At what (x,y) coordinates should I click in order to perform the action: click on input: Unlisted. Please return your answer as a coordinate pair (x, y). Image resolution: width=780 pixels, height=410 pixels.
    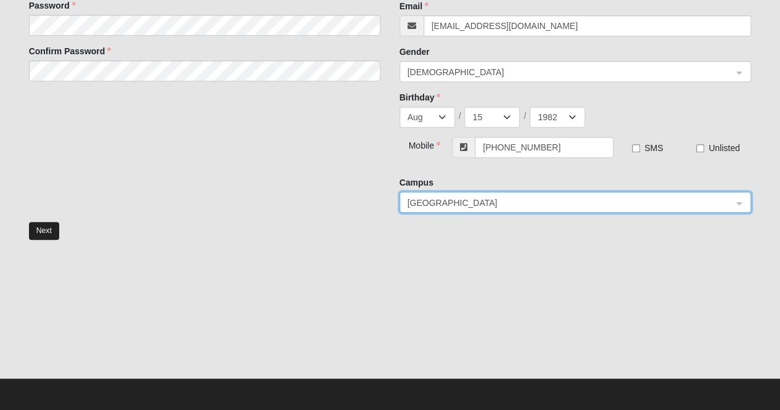
    Looking at the image, I should click on (700, 148).